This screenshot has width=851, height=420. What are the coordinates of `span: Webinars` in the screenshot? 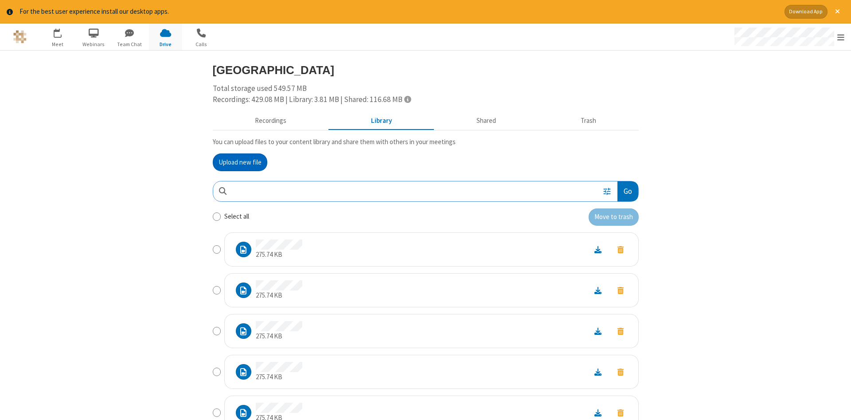 It's located at (94, 44).